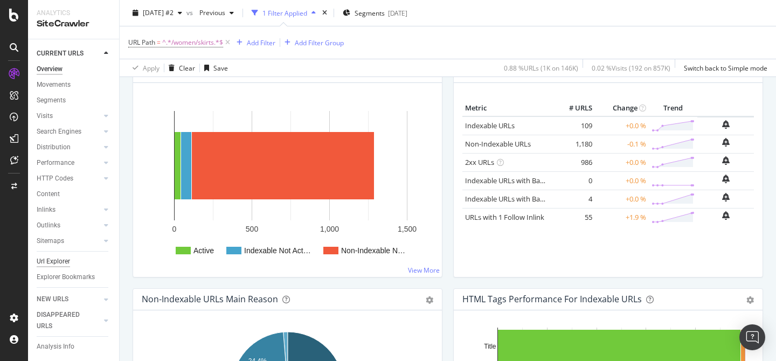  Describe the element at coordinates (220, 67) in the screenshot. I see `div: Save` at that location.